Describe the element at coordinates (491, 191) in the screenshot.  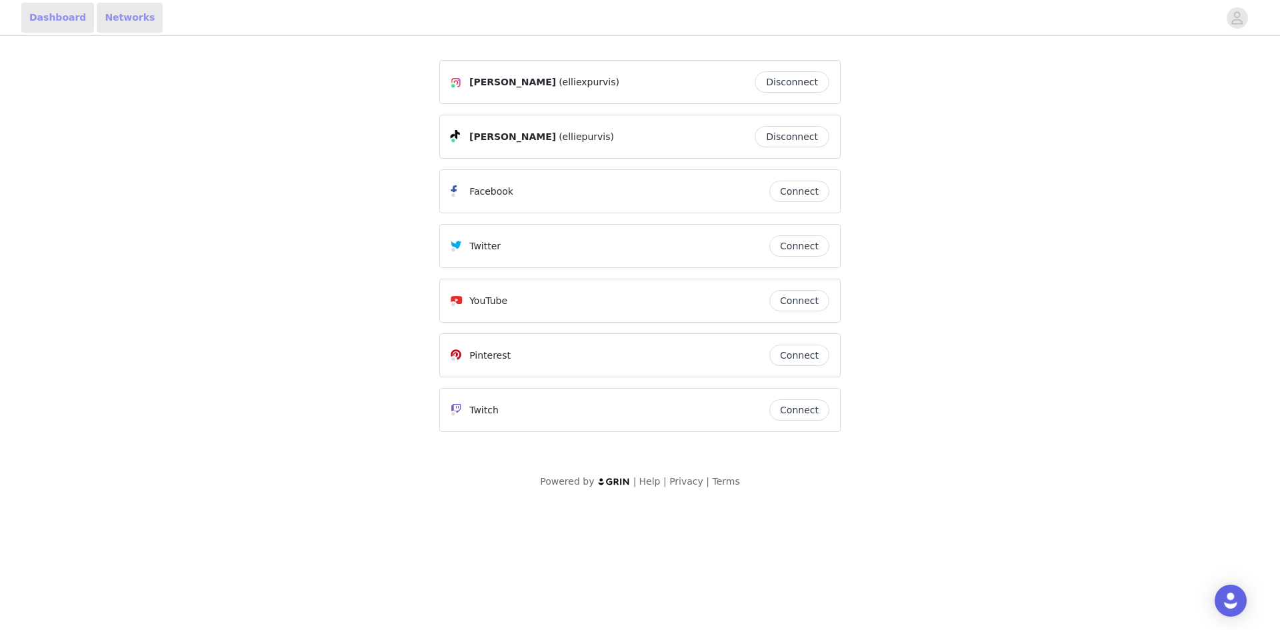
I see `p: Facebook` at that location.